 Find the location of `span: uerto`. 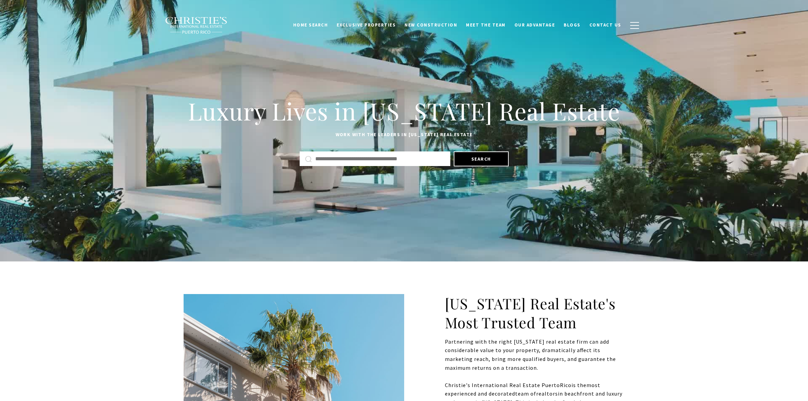

span: uerto is located at coordinates (553, 385).